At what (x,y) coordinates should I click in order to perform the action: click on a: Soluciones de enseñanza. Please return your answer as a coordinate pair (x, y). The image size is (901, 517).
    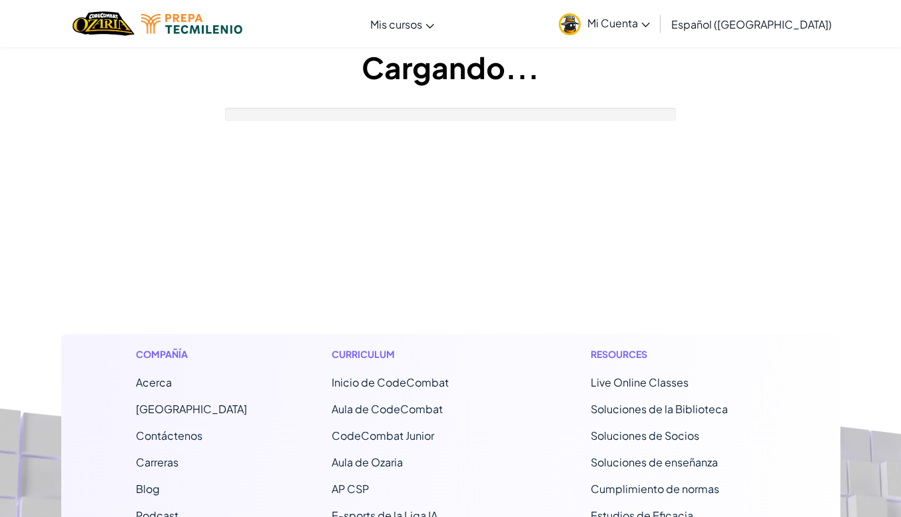
    Looking at the image, I should click on (654, 462).